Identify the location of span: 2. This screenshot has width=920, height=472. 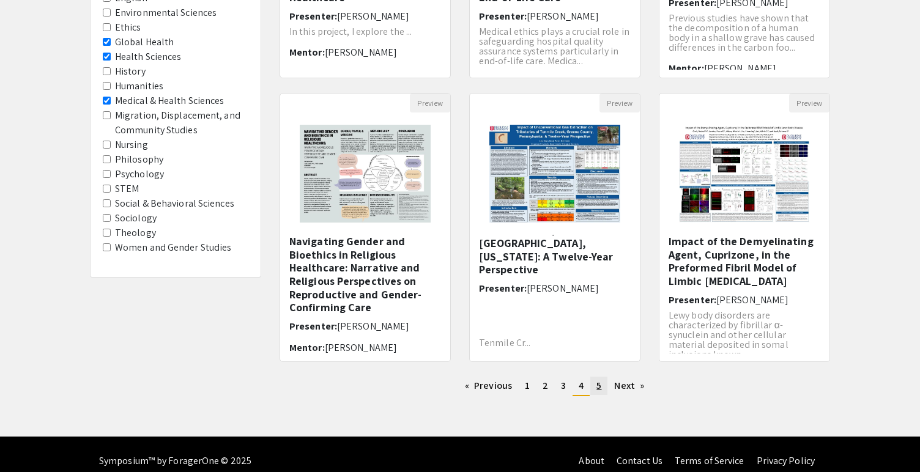
(545, 385).